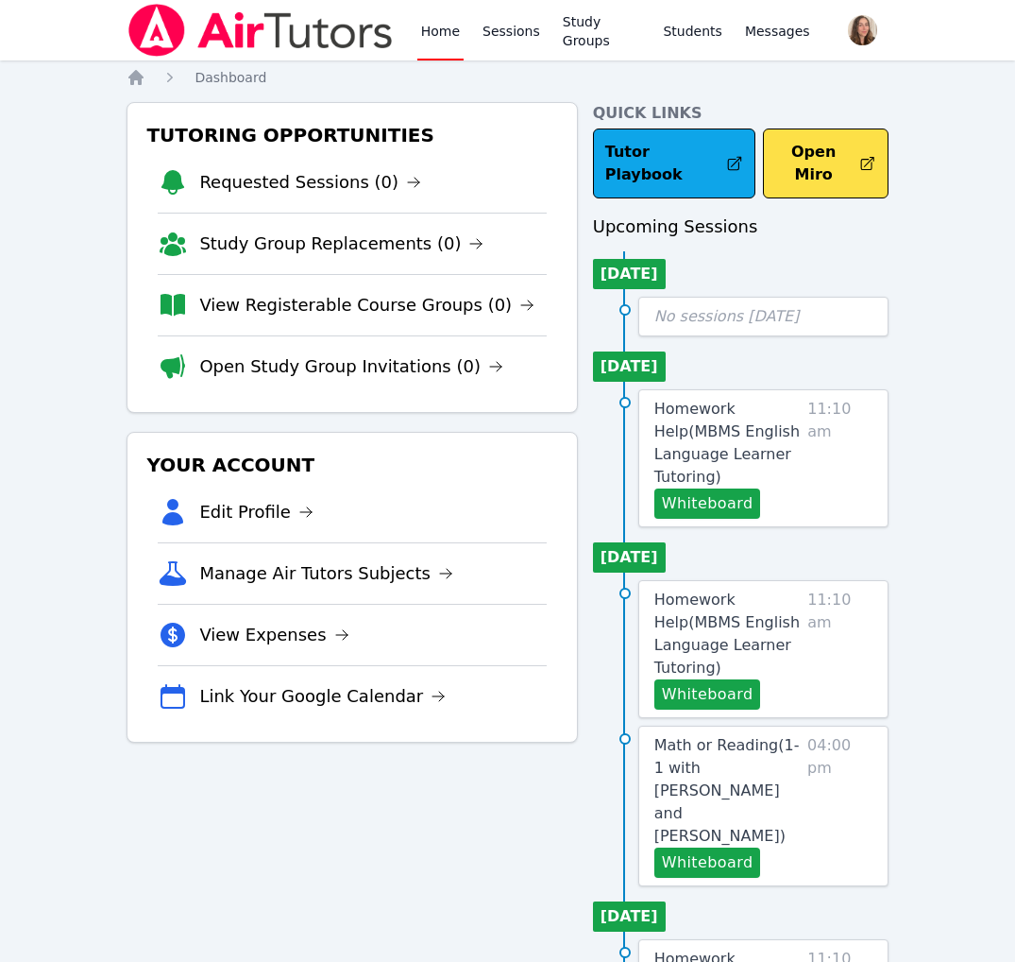  Describe the element at coordinates (230, 77) in the screenshot. I see `span: Dashboard` at that location.